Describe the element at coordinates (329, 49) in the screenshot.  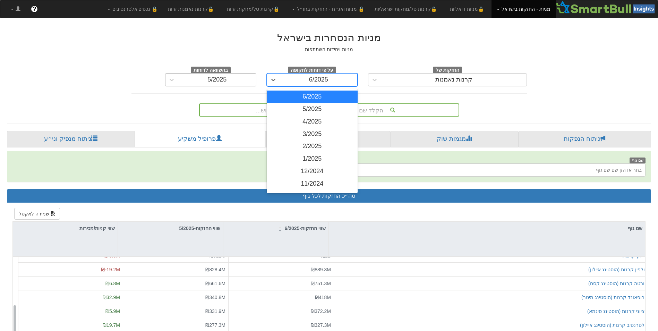
I see `h5: מניות ויחידות השתתפות` at that location.